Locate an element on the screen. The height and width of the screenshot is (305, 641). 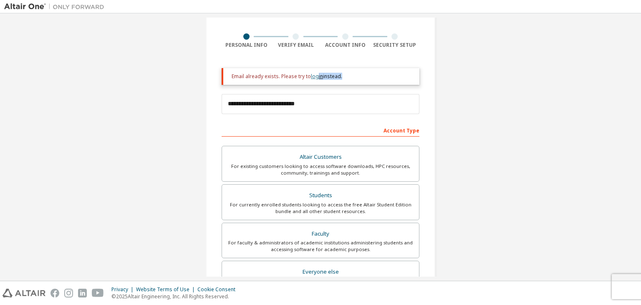
div: Account Type is located at coordinates (321, 130).